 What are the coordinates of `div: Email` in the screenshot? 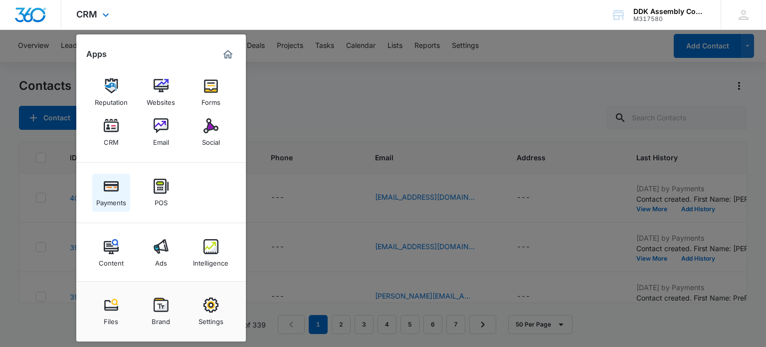 It's located at (161, 140).